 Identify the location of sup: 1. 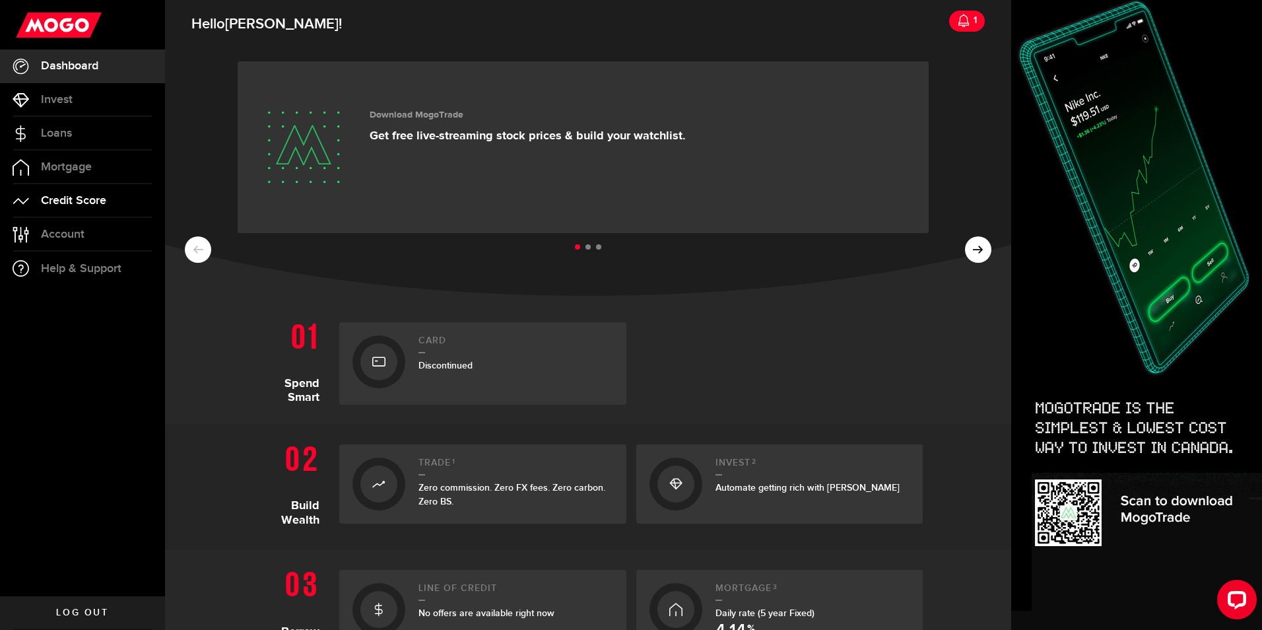
(453, 461).